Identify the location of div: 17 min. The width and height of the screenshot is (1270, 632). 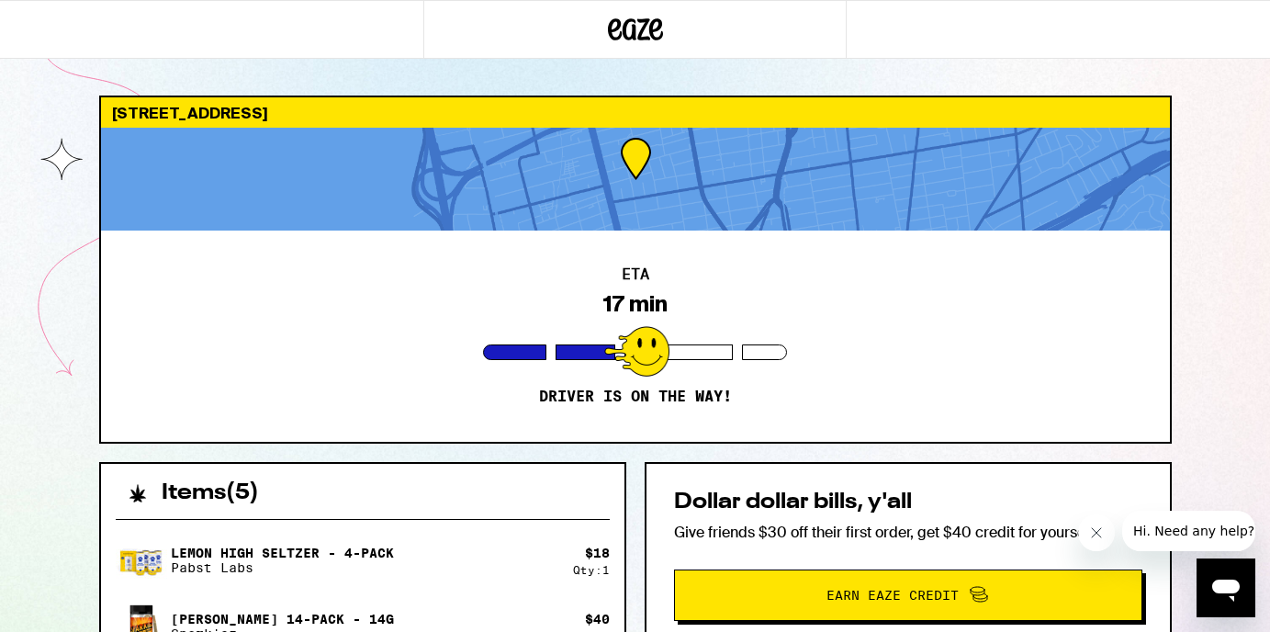
(634, 304).